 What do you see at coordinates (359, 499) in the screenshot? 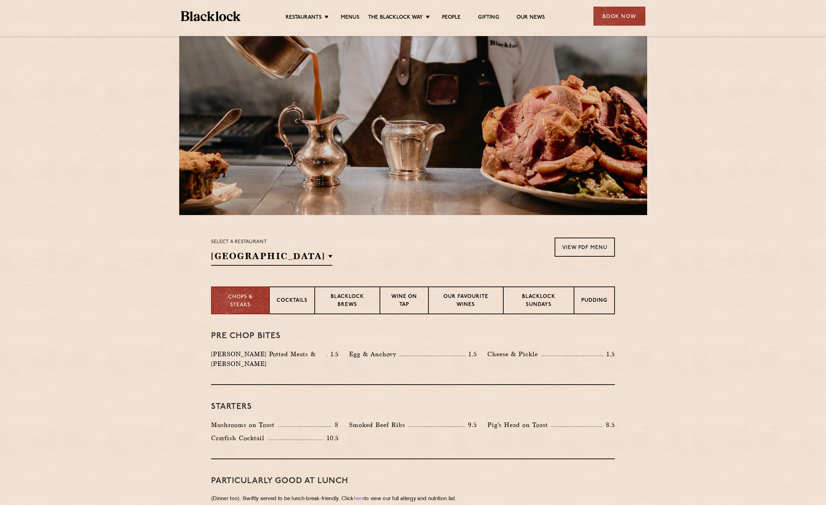
I see `a: here` at bounding box center [359, 499].